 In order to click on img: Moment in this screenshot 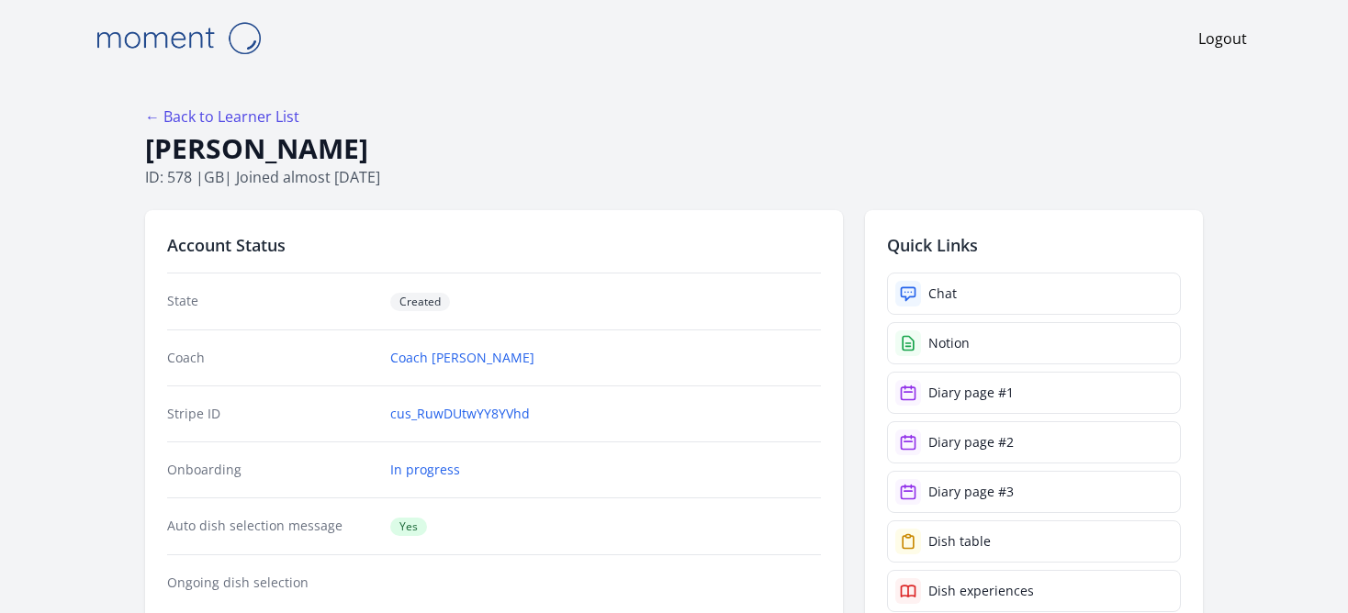, I will do `click(178, 38)`.